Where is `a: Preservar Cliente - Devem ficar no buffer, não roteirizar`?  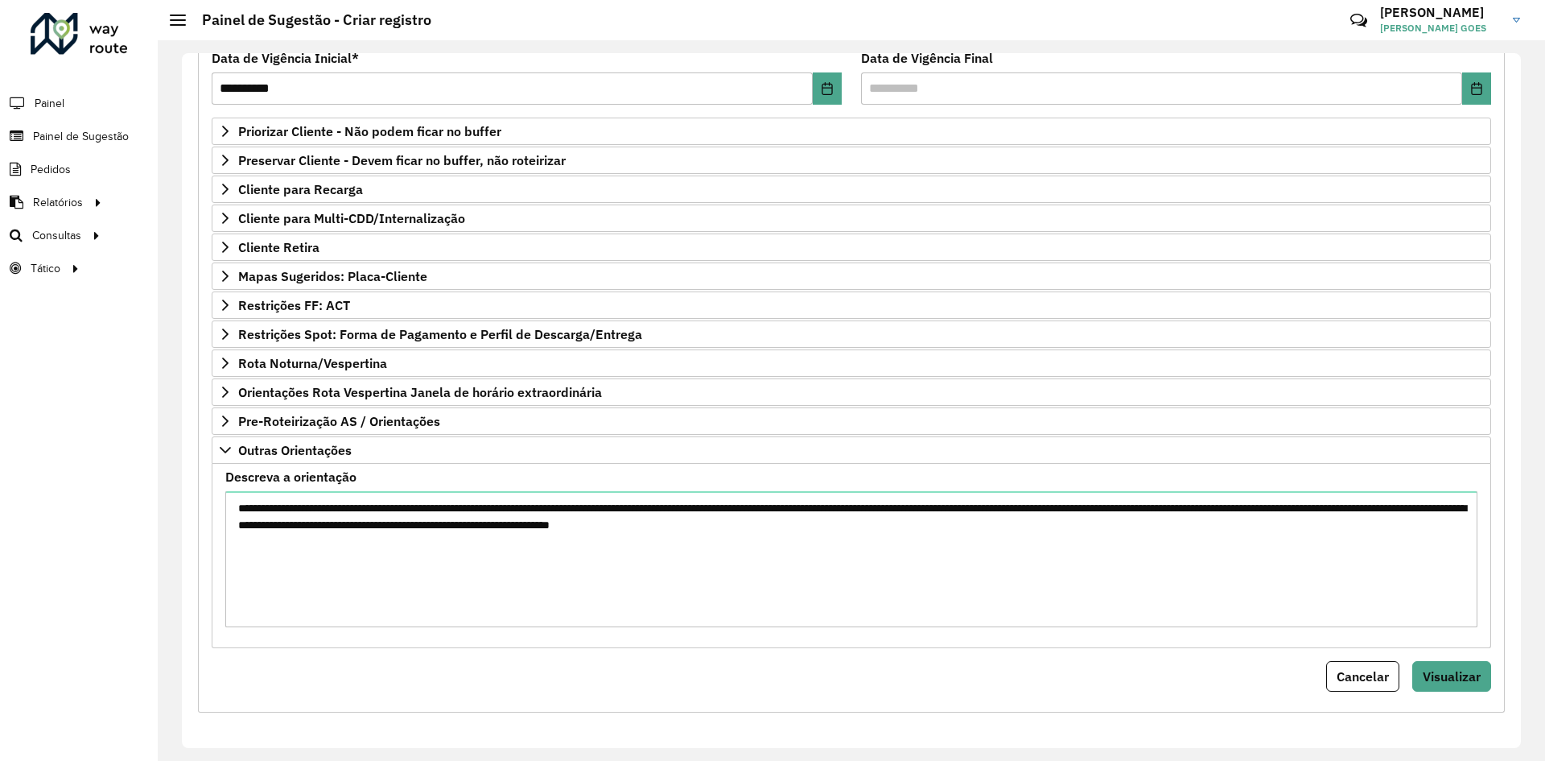 a: Preservar Cliente - Devem ficar no buffer, não roteirizar is located at coordinates (852, 160).